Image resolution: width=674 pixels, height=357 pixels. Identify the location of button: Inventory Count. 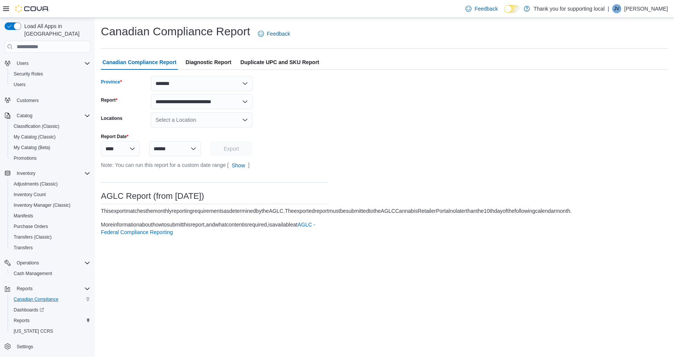
(50, 194).